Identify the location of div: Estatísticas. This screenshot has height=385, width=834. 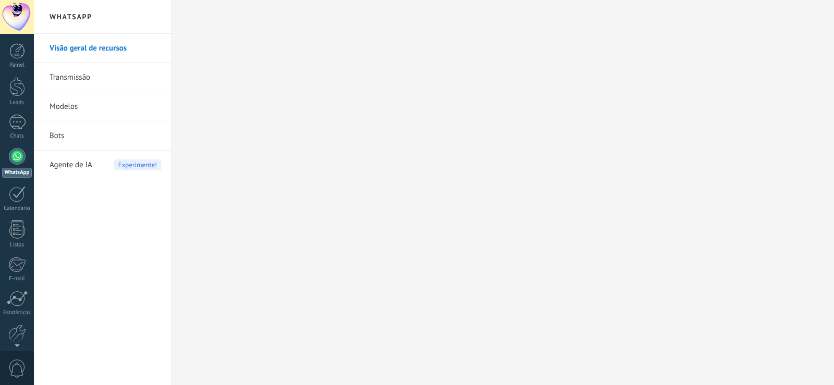
(17, 313).